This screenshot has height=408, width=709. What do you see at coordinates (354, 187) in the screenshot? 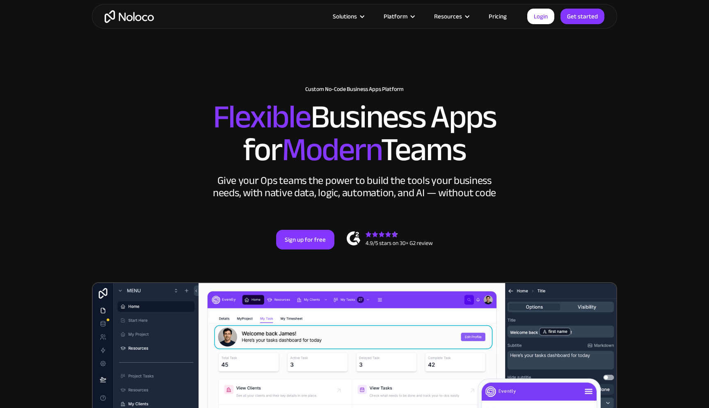
I see `div: Give your Ops teams the power to build the tools your business needs, with native data, logic, au...` at bounding box center [354, 187].